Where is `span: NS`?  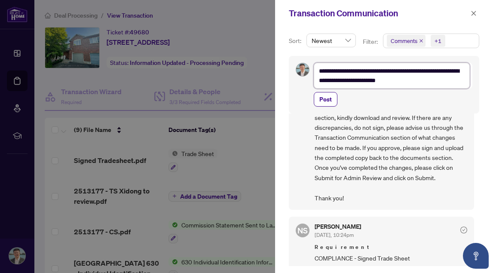
span: NS is located at coordinates (303, 230).